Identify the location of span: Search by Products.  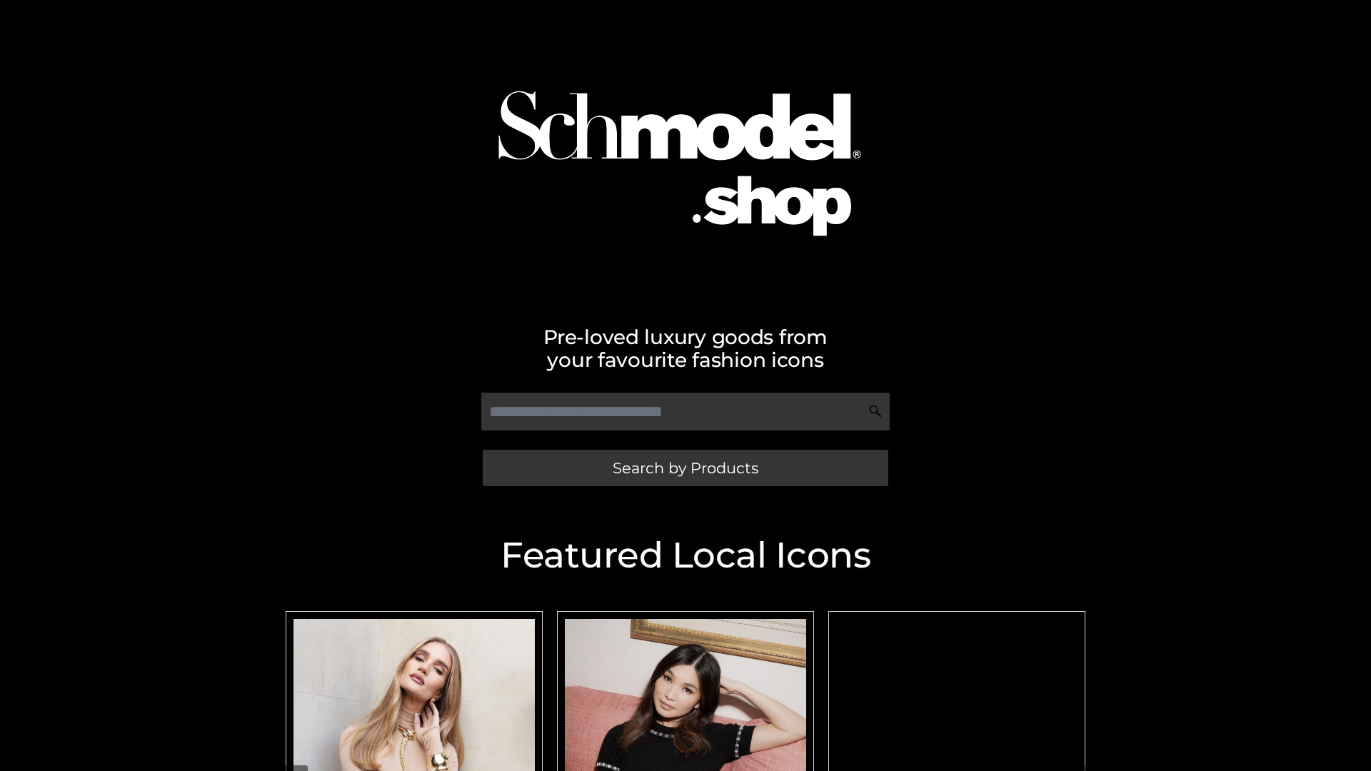
(686, 468).